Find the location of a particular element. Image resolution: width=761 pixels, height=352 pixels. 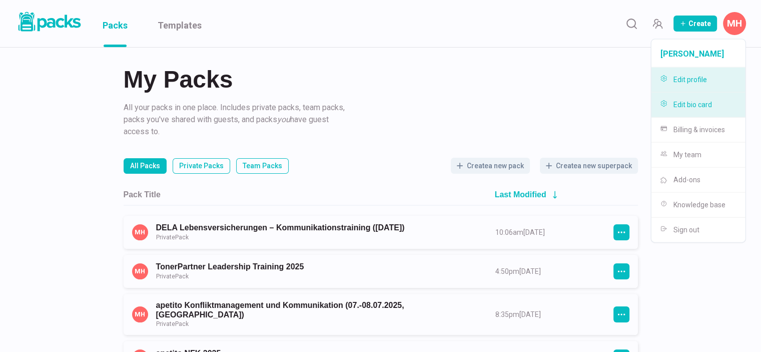

button: Manage Team Invites is located at coordinates (657, 24).